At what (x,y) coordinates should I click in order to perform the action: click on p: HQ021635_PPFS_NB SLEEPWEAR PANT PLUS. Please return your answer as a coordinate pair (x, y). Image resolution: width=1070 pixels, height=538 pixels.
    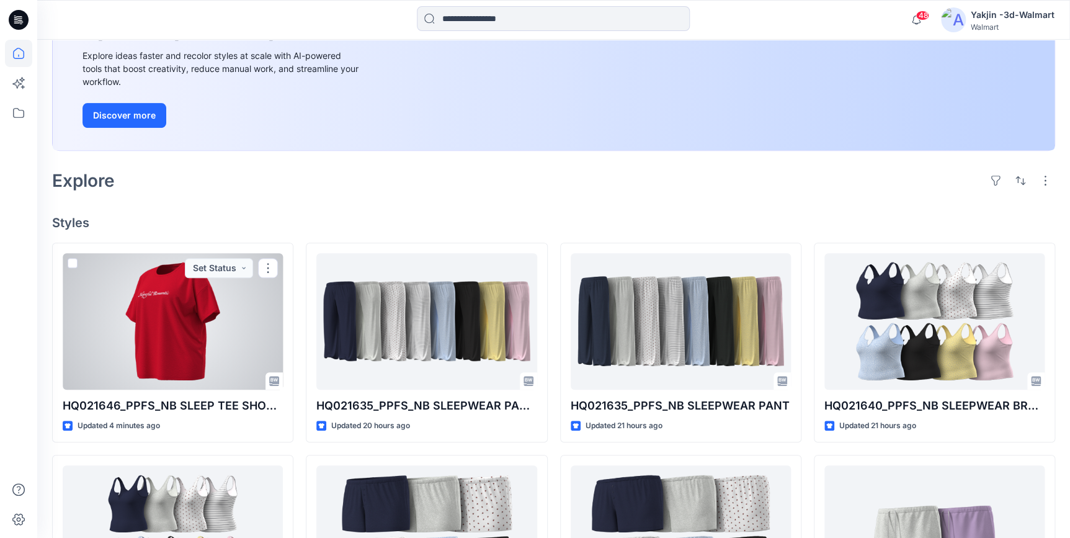
    Looking at the image, I should click on (426, 406).